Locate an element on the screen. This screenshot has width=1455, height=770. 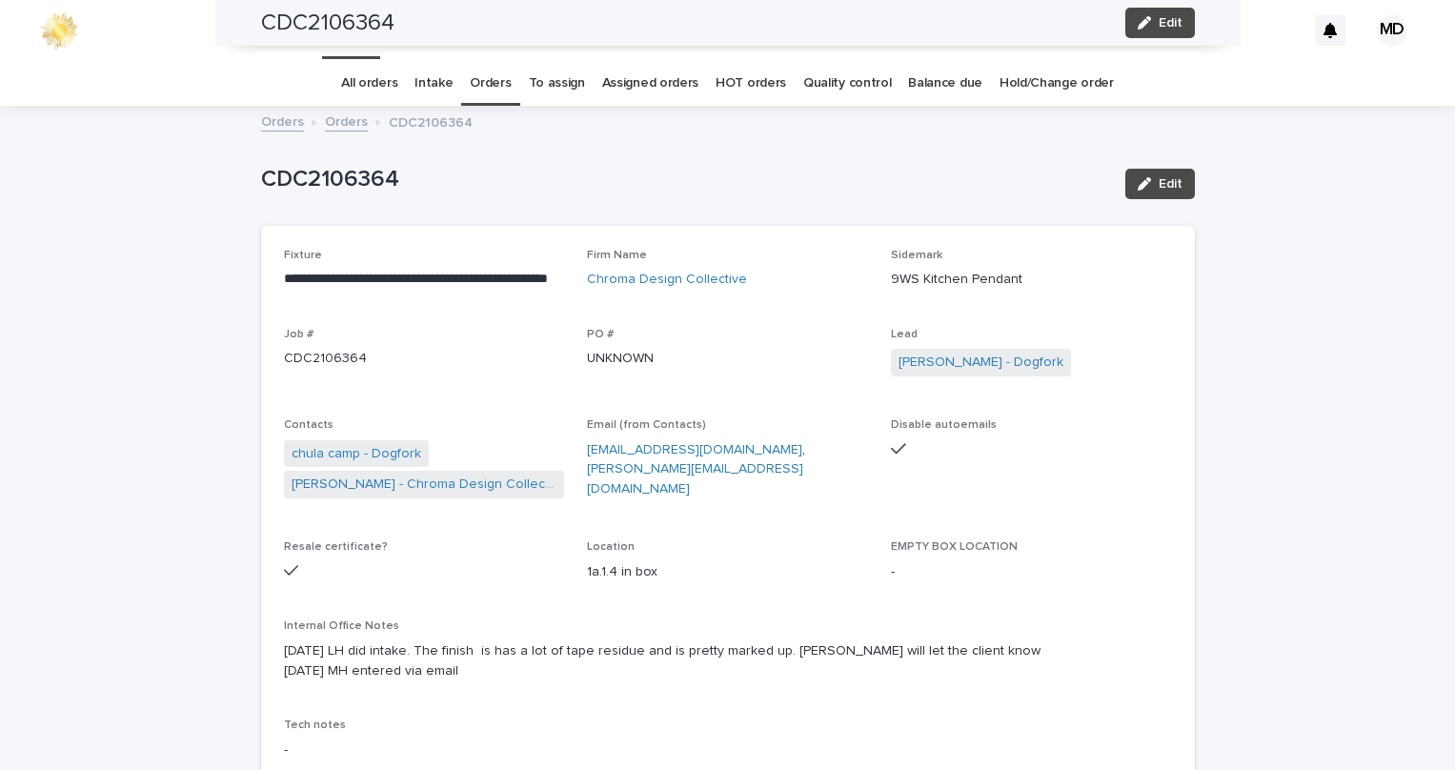
span: EMPTY BOX LOCATION is located at coordinates (954, 547).